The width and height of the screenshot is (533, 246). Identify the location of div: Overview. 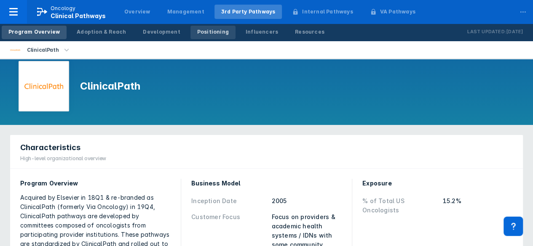
(137, 12).